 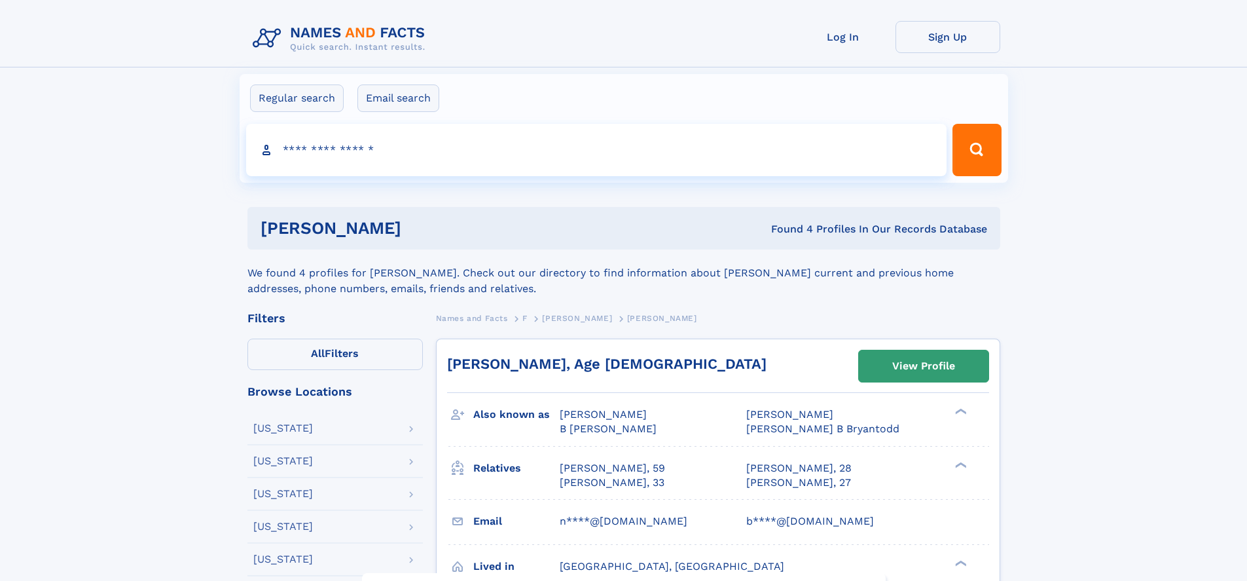 What do you see at coordinates (977, 150) in the screenshot?
I see `button: Search Button` at bounding box center [977, 150].